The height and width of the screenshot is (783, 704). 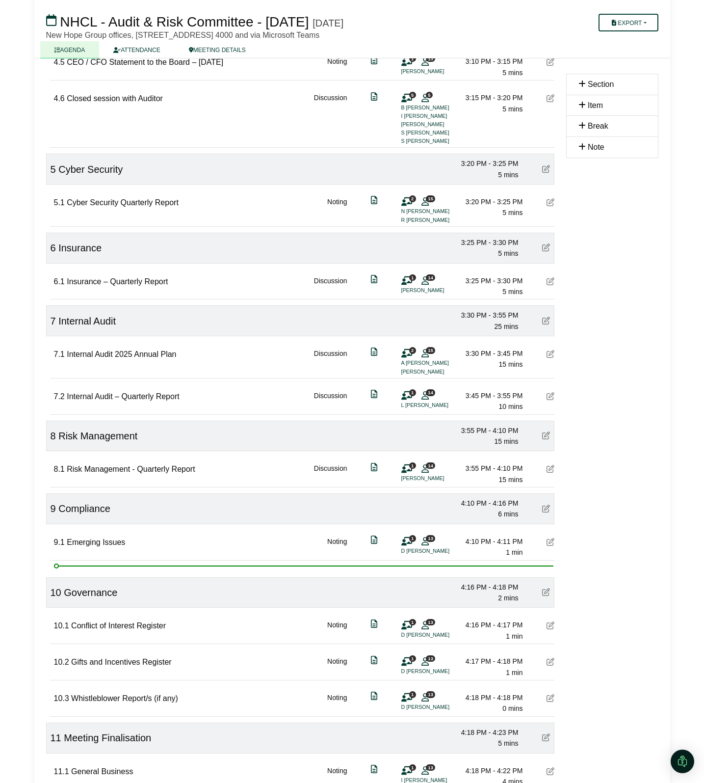 I want to click on span: Compliance, so click(x=84, y=508).